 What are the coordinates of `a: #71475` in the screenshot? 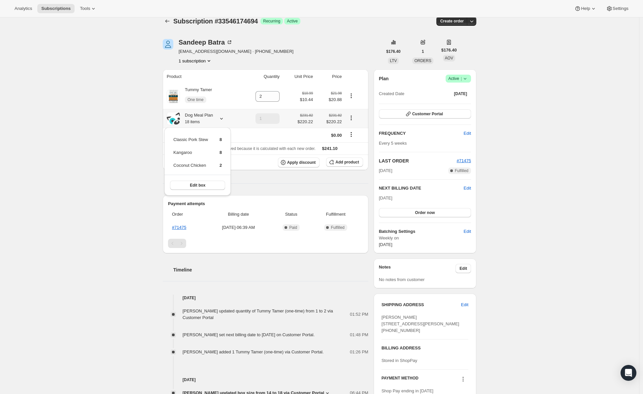 It's located at (179, 227).